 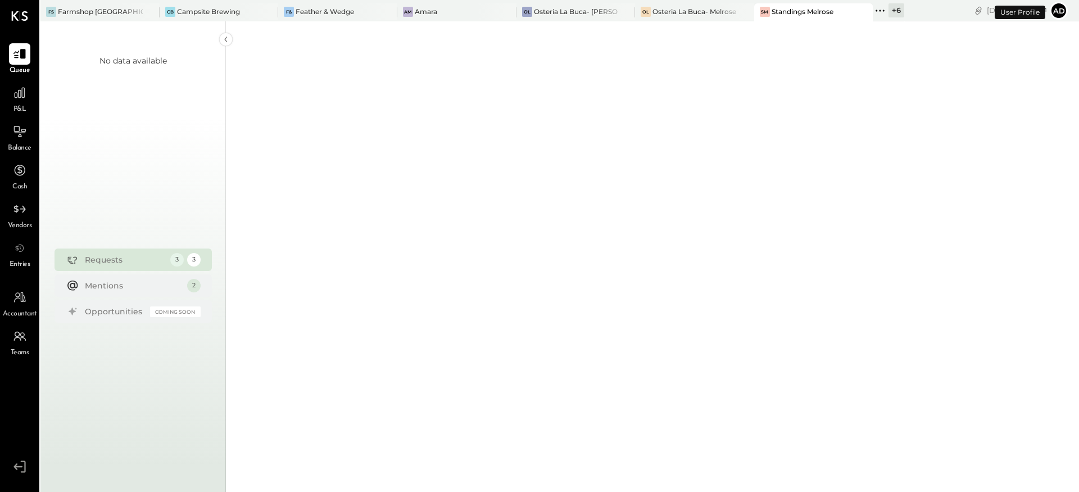 What do you see at coordinates (20, 187) in the screenshot?
I see `span: Cash` at bounding box center [20, 187].